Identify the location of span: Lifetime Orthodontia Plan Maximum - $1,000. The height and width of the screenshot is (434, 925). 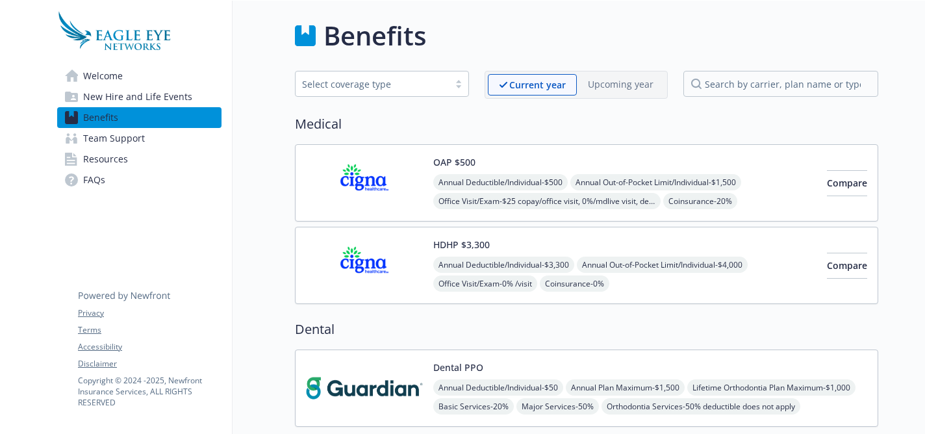
(771, 387).